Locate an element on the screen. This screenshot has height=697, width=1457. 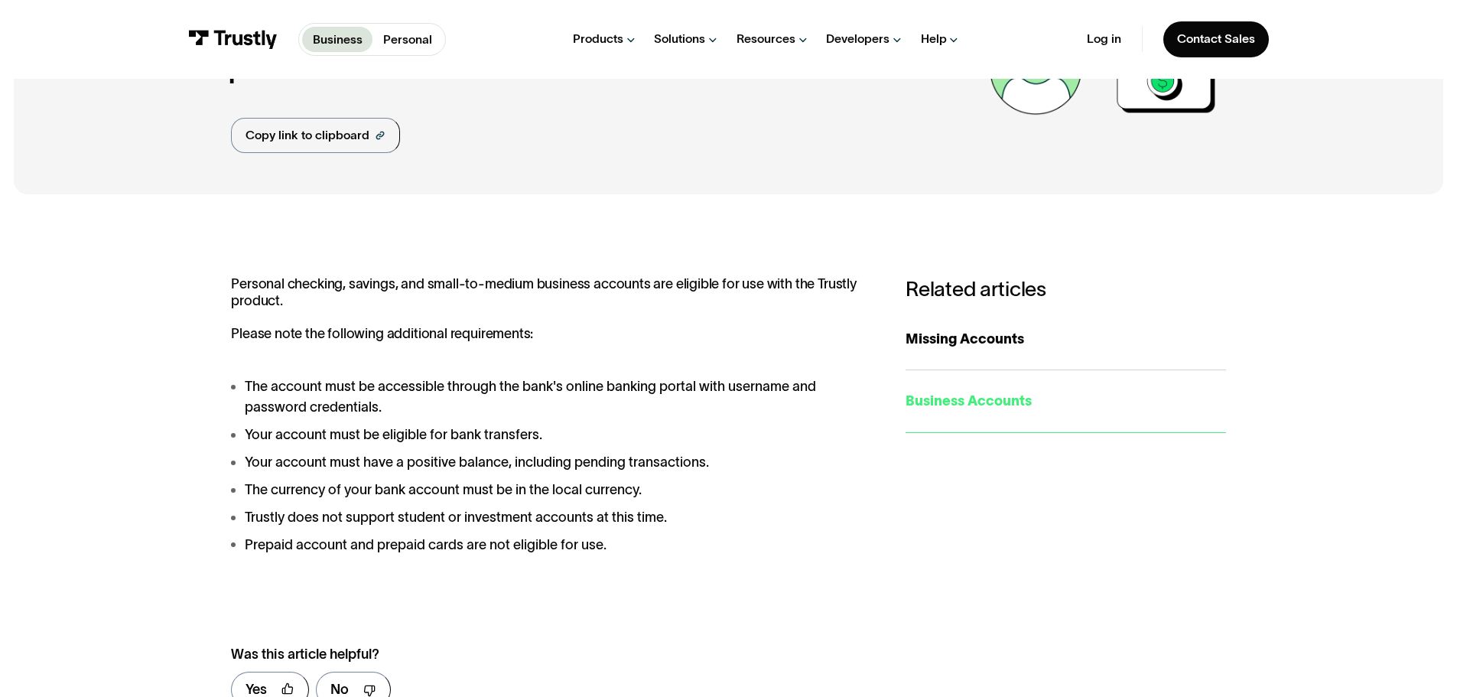
li: Your account must be eligible for bank transfers. is located at coordinates (551, 434).